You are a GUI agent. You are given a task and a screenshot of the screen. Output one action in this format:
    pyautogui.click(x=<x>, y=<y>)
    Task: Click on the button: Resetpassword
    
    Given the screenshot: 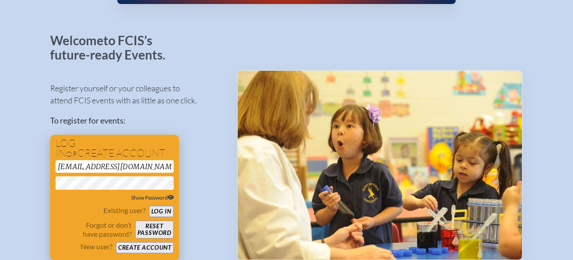 What is the action you would take?
    pyautogui.click(x=155, y=230)
    